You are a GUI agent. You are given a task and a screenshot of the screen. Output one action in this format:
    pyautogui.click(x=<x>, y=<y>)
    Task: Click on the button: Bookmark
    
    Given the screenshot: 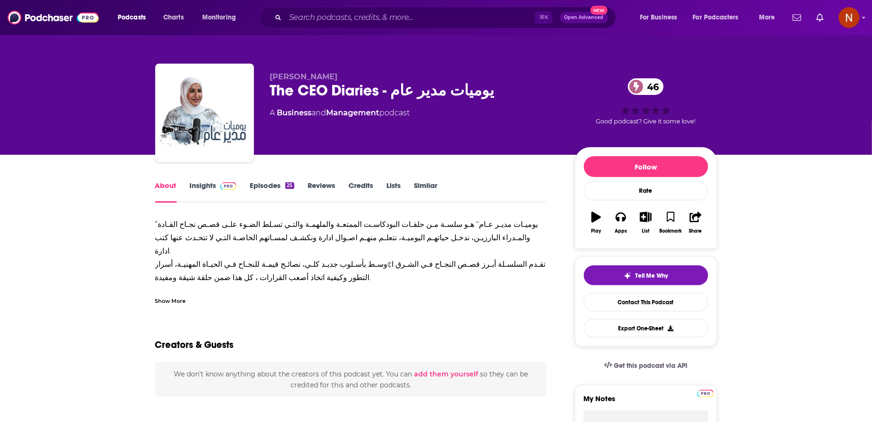 What is the action you would take?
    pyautogui.click(x=671, y=223)
    